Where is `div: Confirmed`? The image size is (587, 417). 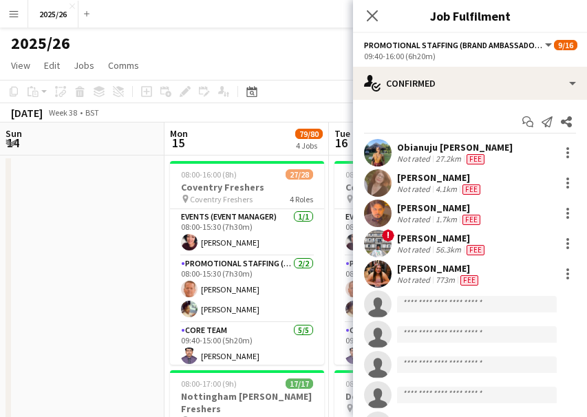
div: Confirmed is located at coordinates (470, 83).